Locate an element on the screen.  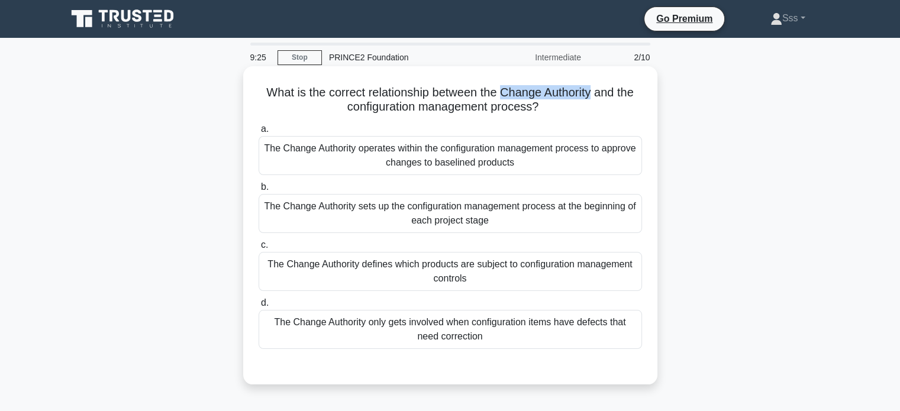
div: The Change Authority only gets involved when configuration items have defects that need correction is located at coordinates (450, 329).